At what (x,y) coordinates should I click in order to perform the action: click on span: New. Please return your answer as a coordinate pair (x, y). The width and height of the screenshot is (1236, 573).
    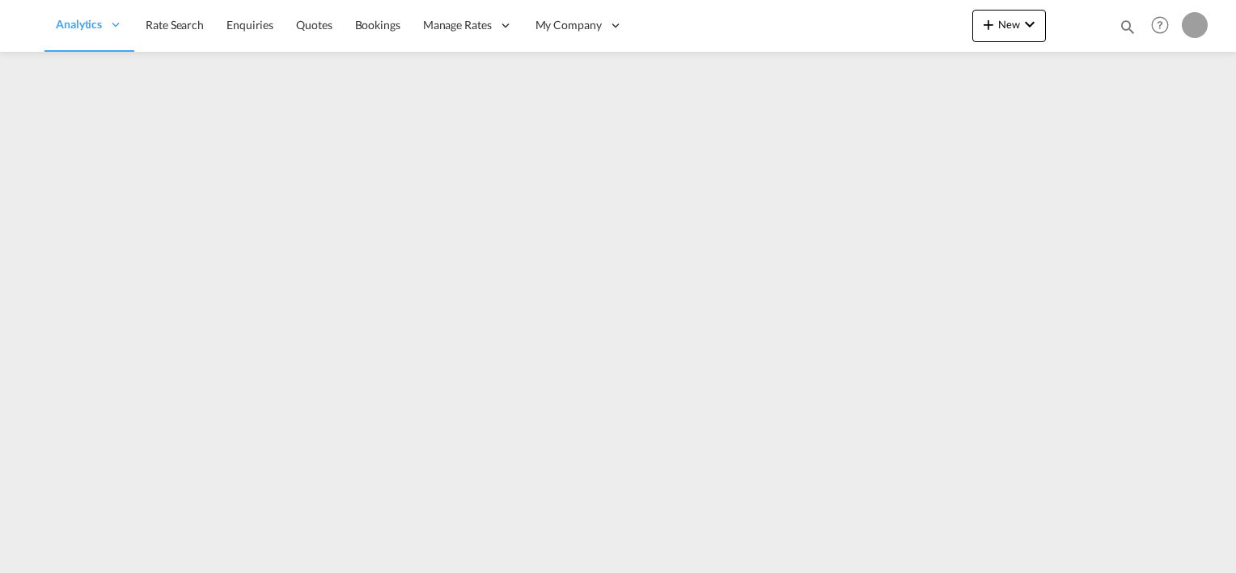
    Looking at the image, I should click on (1008, 24).